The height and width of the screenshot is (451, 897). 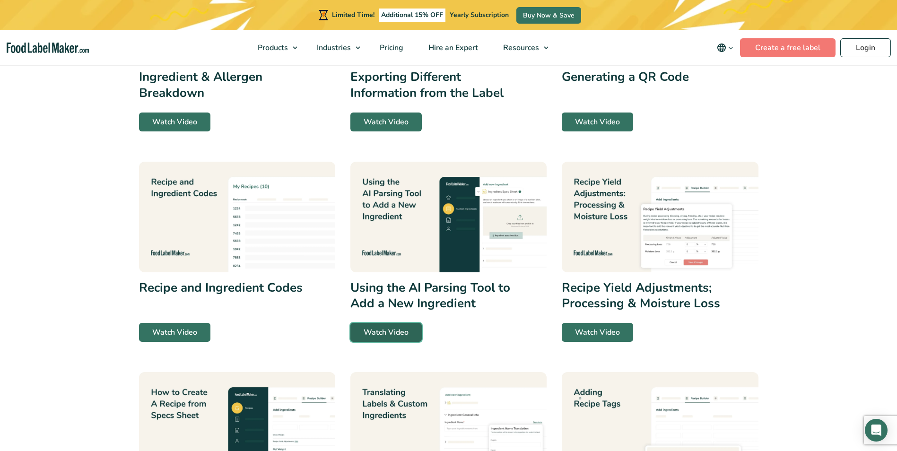 What do you see at coordinates (522, 48) in the screenshot?
I see `a: Resources` at bounding box center [522, 48].